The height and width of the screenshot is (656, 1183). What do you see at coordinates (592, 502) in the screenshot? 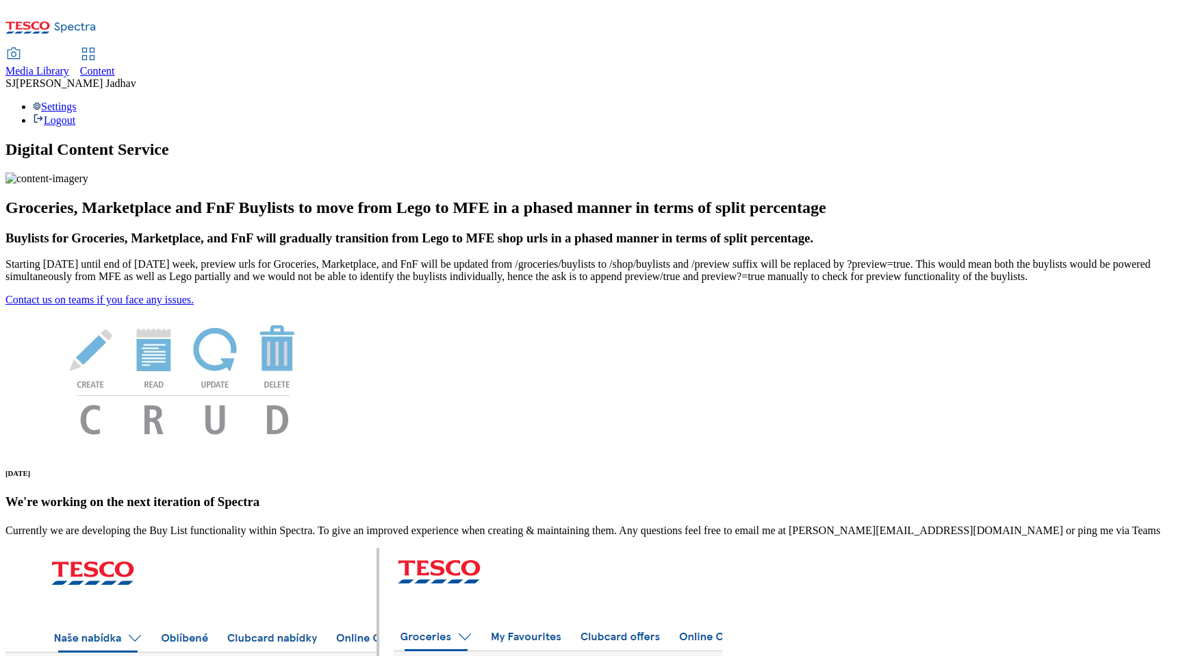
I see `h3: We're working on the next iteration of Spectra` at bounding box center [592, 502].